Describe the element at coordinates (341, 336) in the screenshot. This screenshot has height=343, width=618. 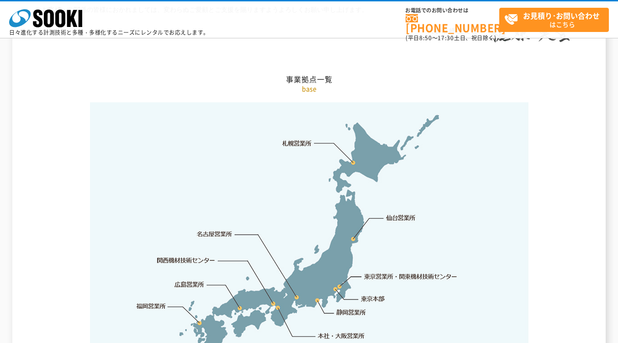
I see `a: 本社・大阪営業所` at that location.